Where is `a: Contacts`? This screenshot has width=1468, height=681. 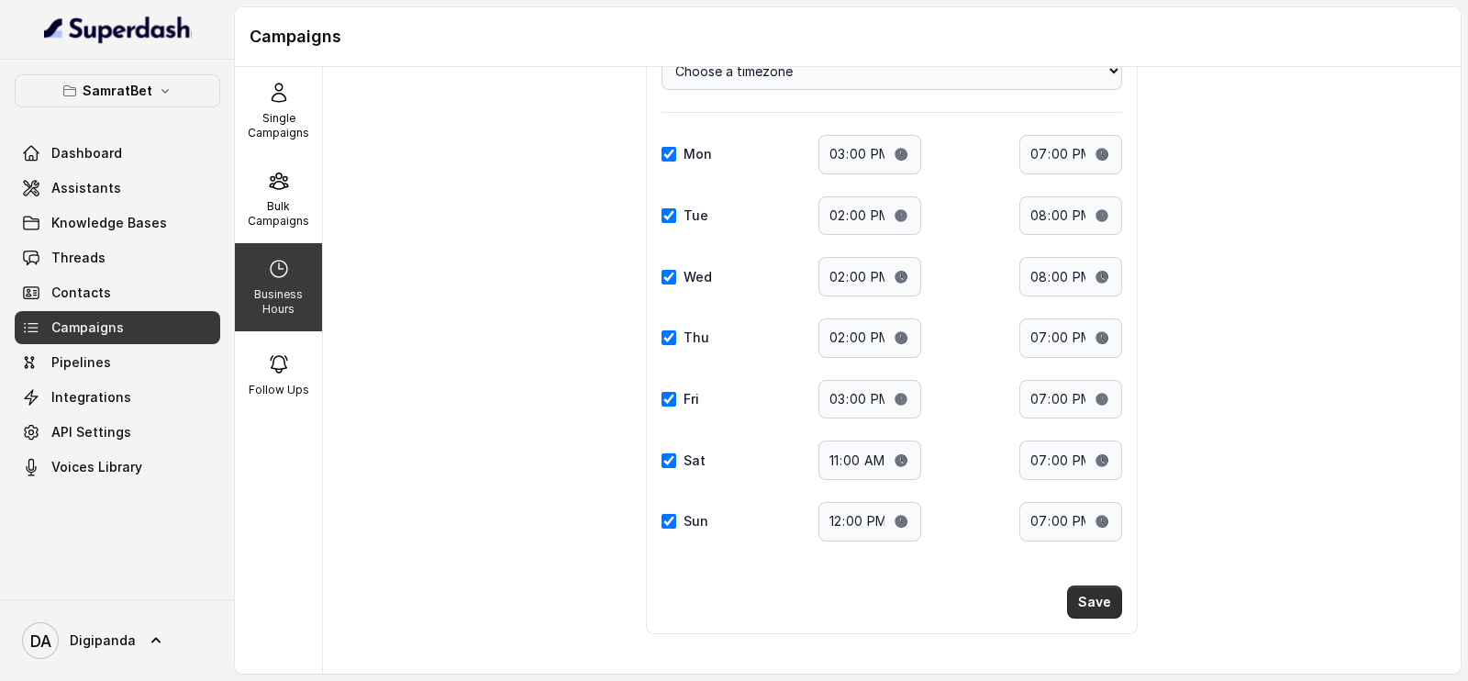
a: Contacts is located at coordinates (117, 293).